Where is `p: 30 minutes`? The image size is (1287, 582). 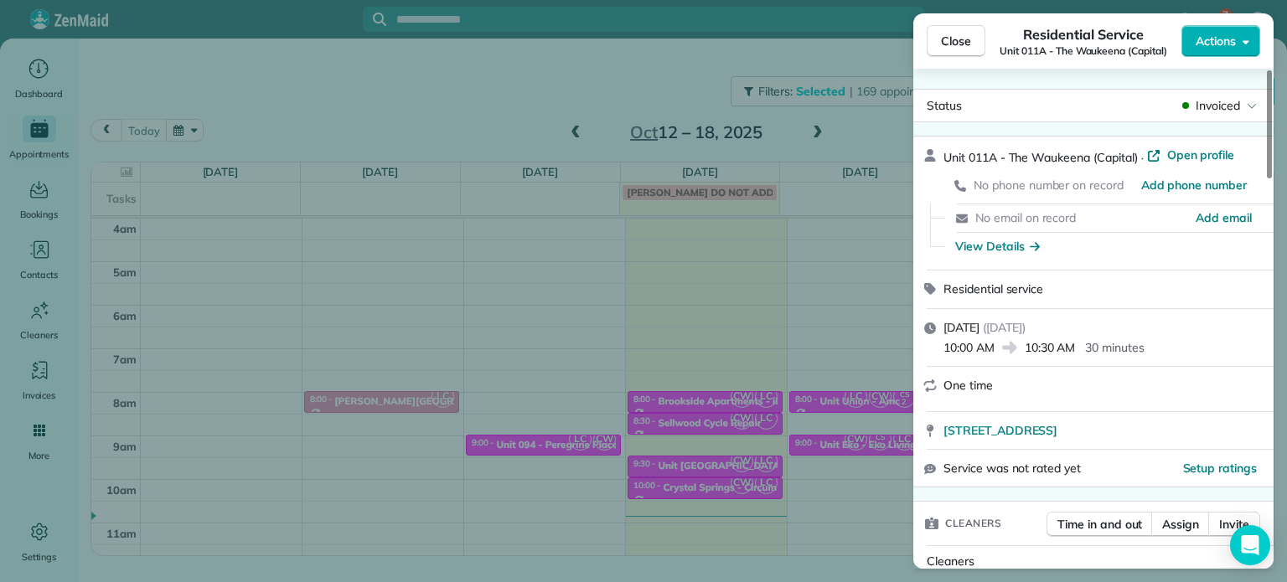 p: 30 minutes is located at coordinates (1114, 348).